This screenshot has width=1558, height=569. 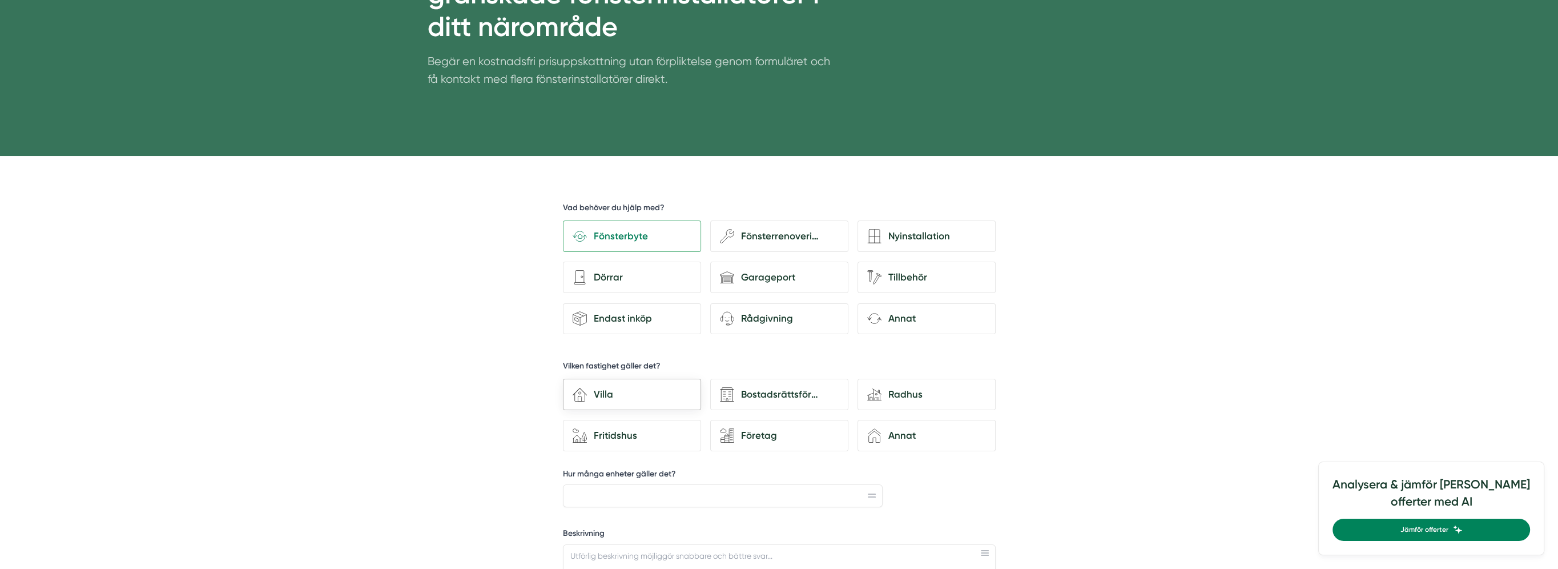 I want to click on label: Hur många enheter gäller det?, so click(x=723, y=475).